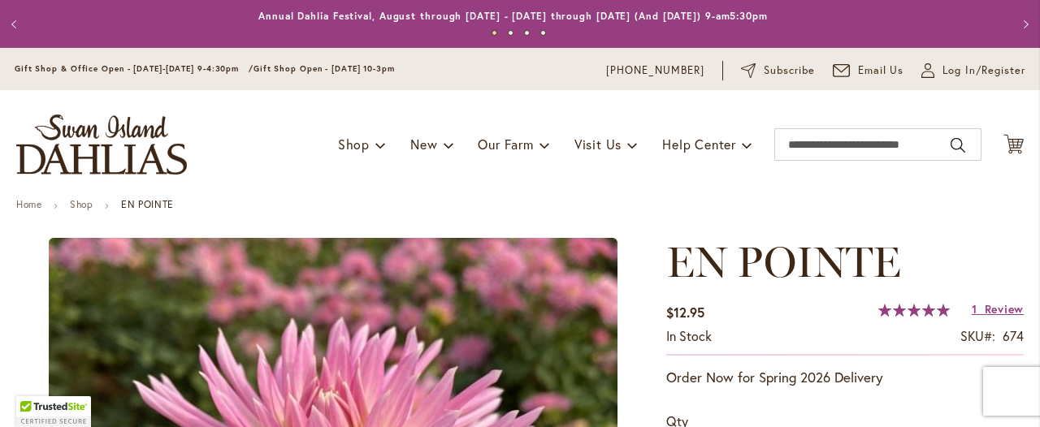 Image resolution: width=1040 pixels, height=427 pixels. What do you see at coordinates (1004, 309) in the screenshot?
I see `span: Review` at bounding box center [1004, 309].